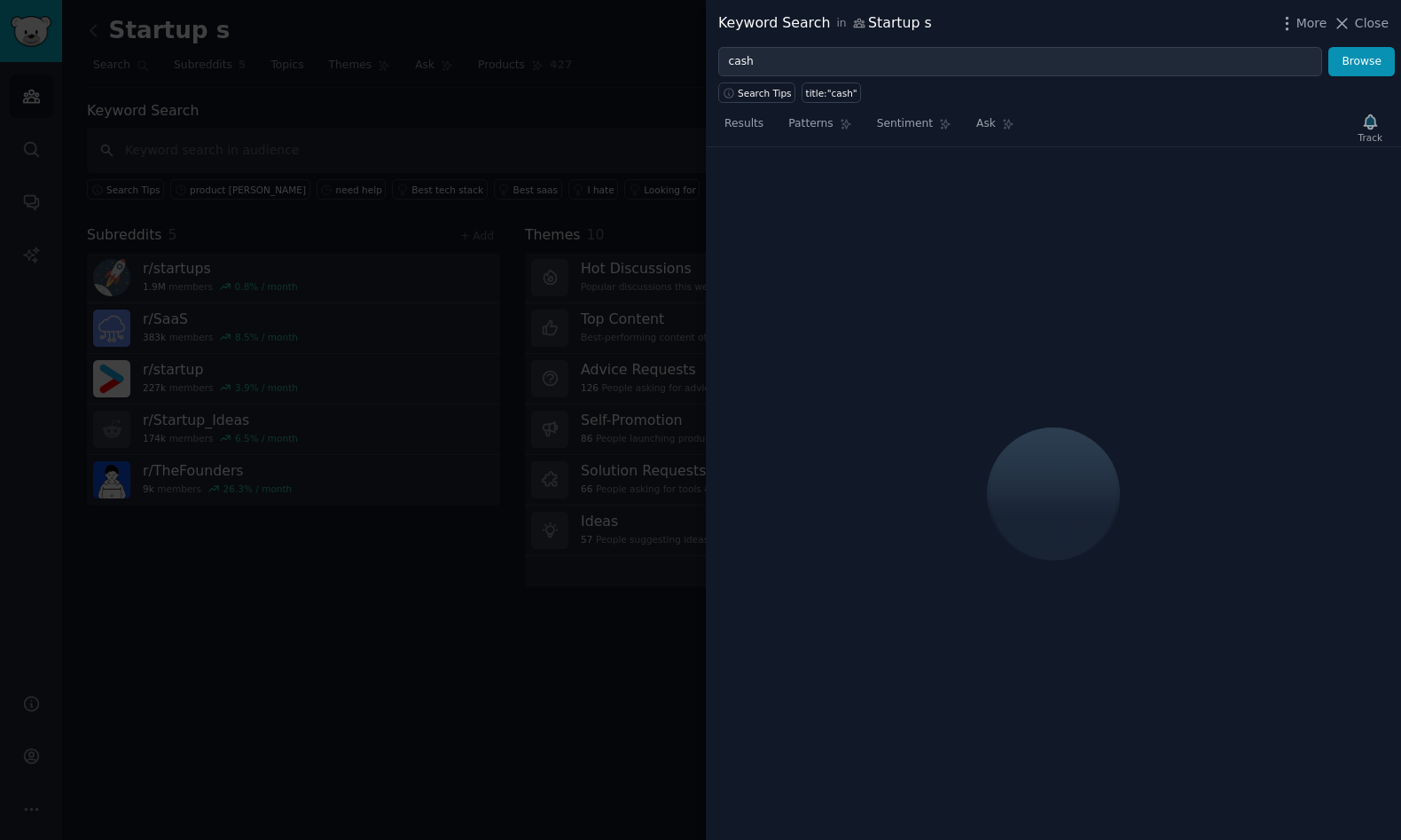 Image resolution: width=1401 pixels, height=840 pixels. What do you see at coordinates (832, 93) in the screenshot?
I see `div: title:"cash"` at bounding box center [832, 93].